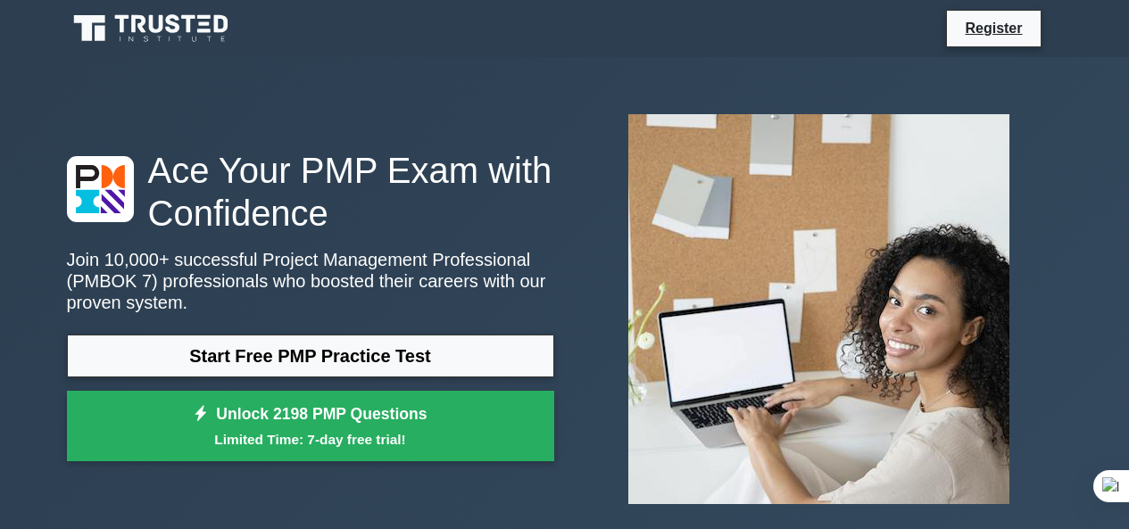  What do you see at coordinates (311, 356) in the screenshot?
I see `a: Start Free PMP Practice Test` at bounding box center [311, 356].